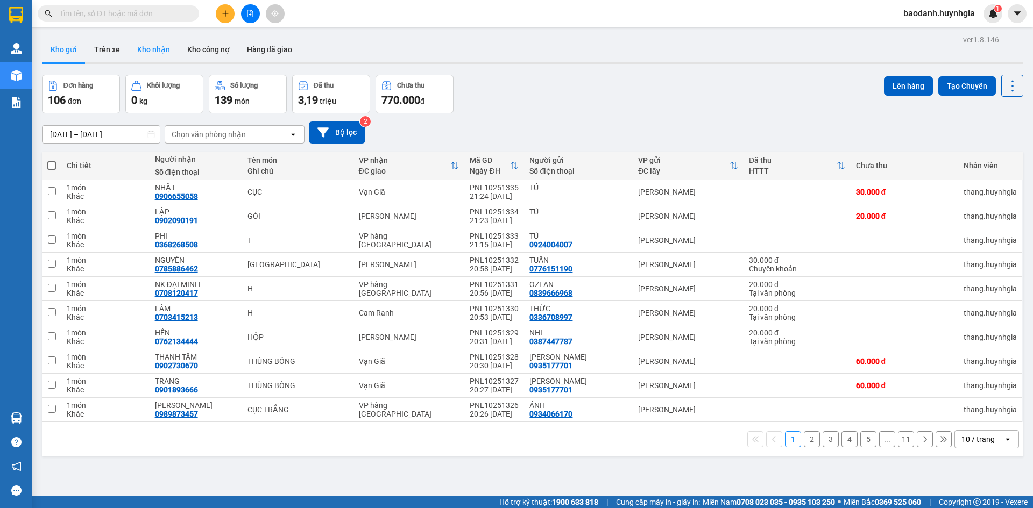 The image size is (1033, 508). What do you see at coordinates (176, 221) in the screenshot?
I see `div: 0902090191` at bounding box center [176, 221].